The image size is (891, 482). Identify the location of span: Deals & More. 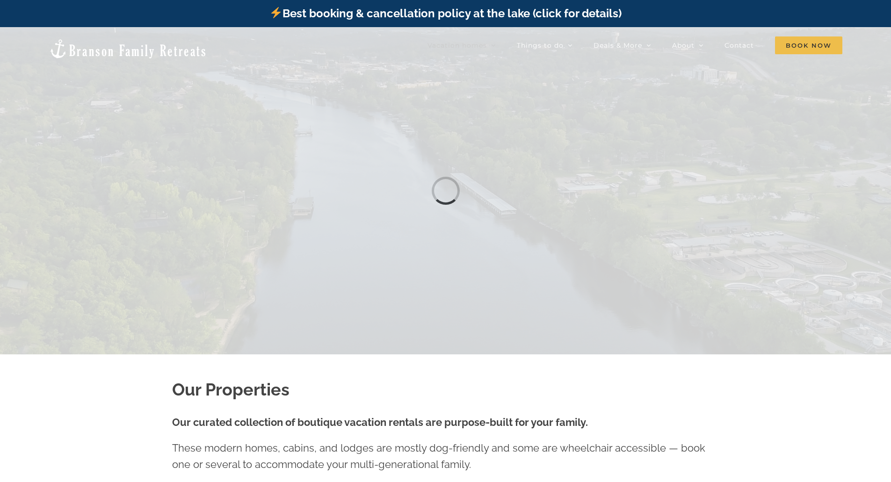
(618, 45).